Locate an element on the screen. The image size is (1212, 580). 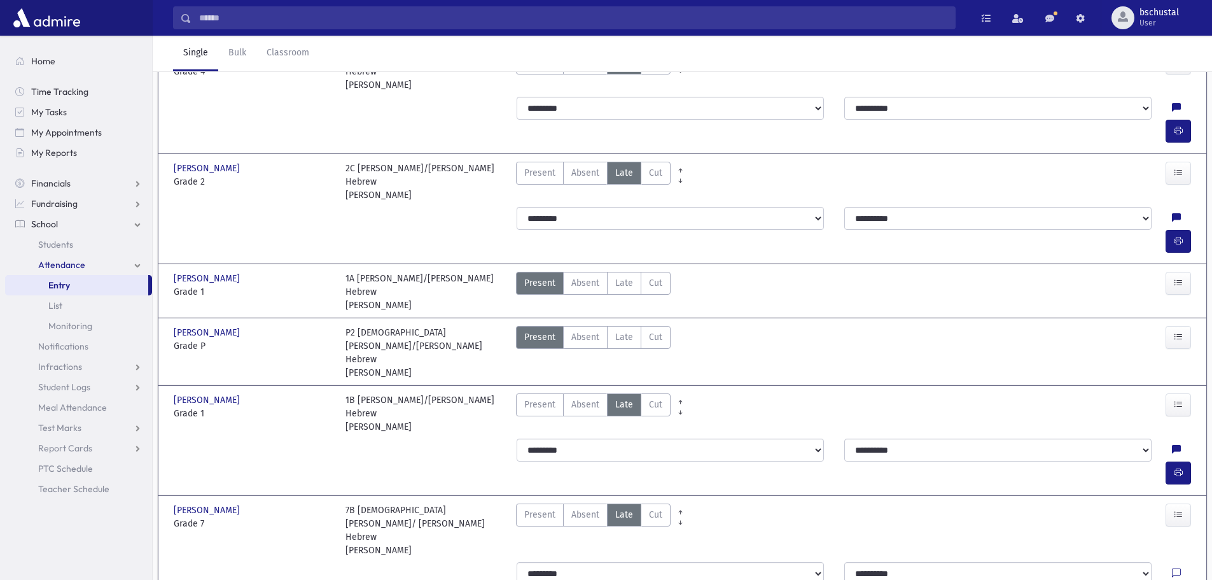
span: List is located at coordinates (55, 305).